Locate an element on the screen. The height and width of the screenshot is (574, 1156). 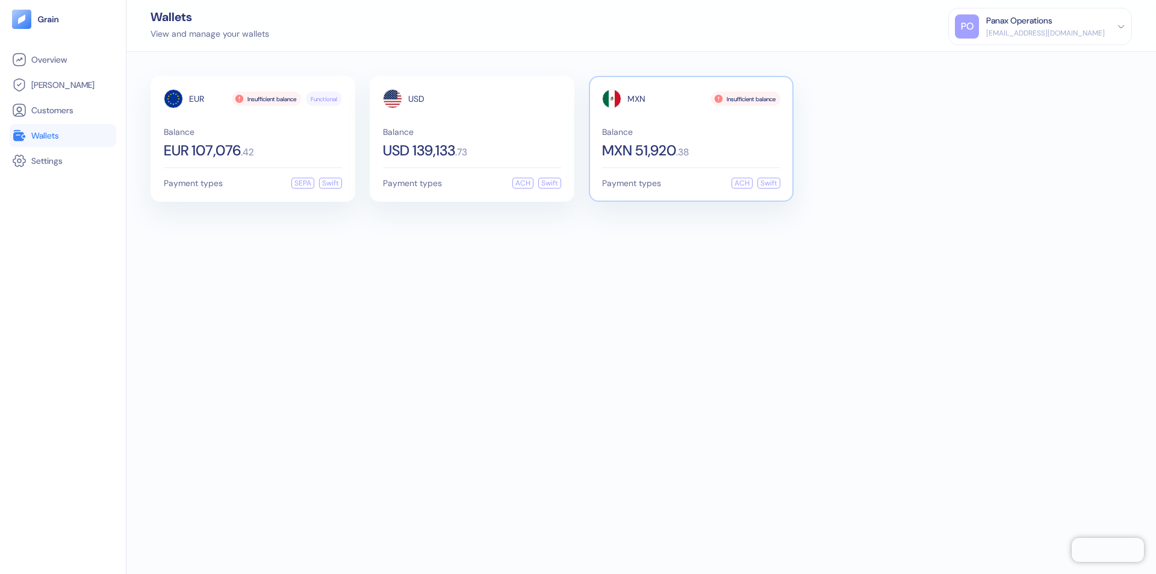
span: . 73 is located at coordinates (461, 152).